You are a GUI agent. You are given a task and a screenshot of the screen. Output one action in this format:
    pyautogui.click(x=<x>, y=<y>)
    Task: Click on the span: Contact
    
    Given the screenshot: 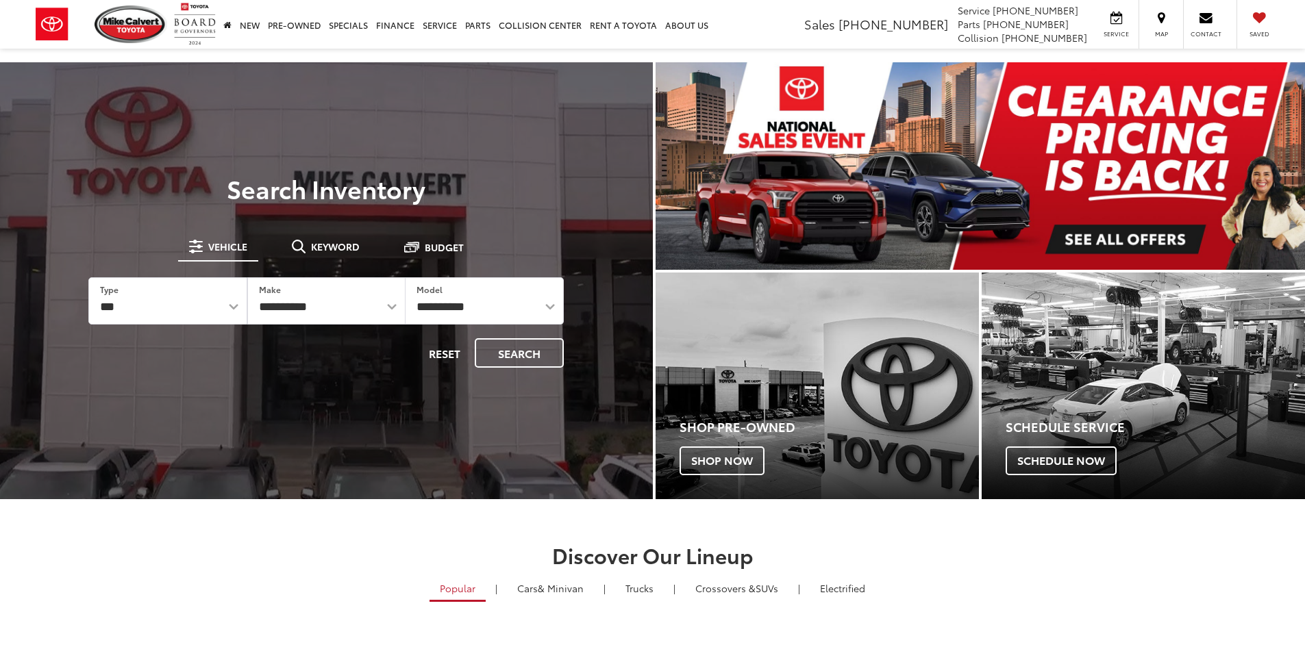 What is the action you would take?
    pyautogui.click(x=1206, y=34)
    